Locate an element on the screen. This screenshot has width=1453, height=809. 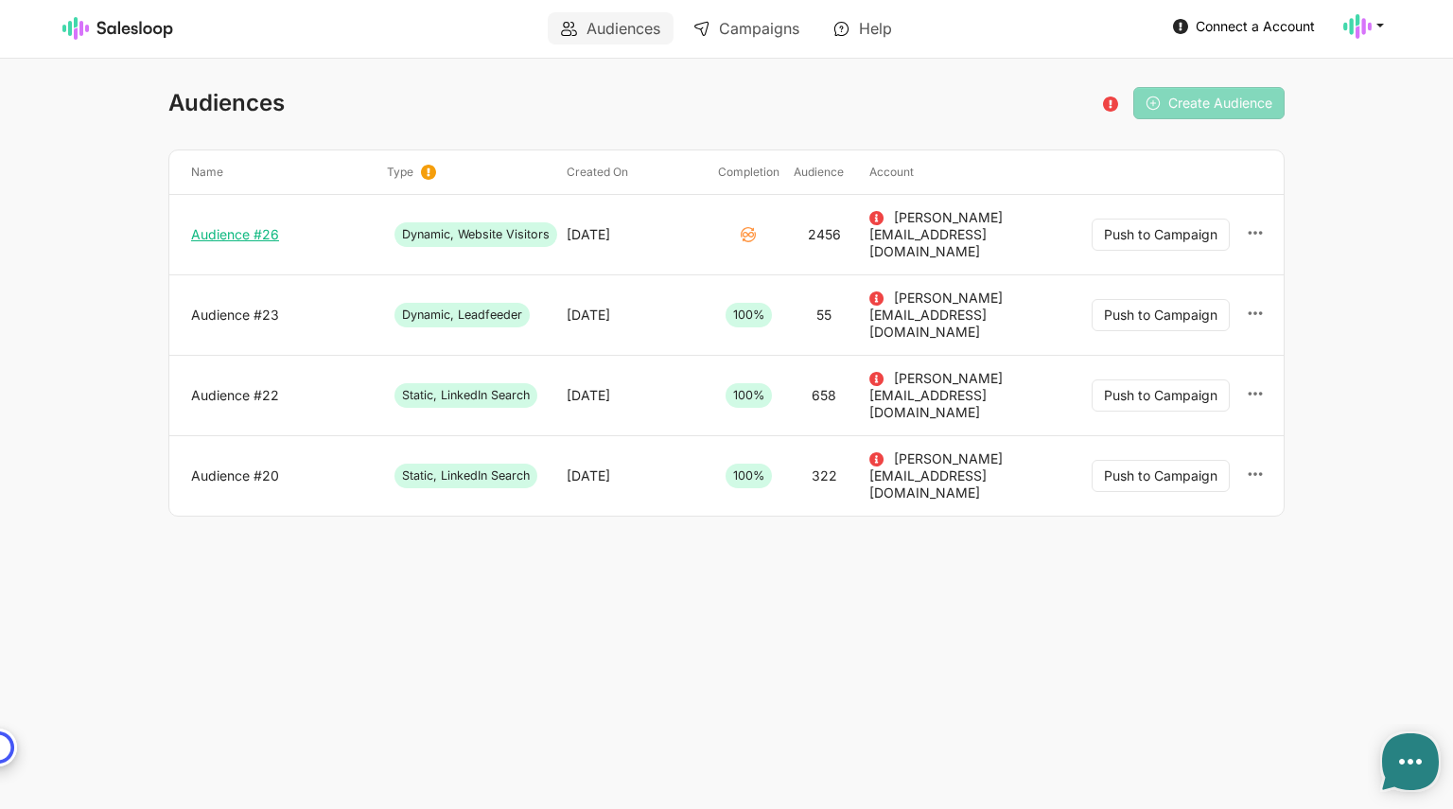
div: Account is located at coordinates (952, 172).